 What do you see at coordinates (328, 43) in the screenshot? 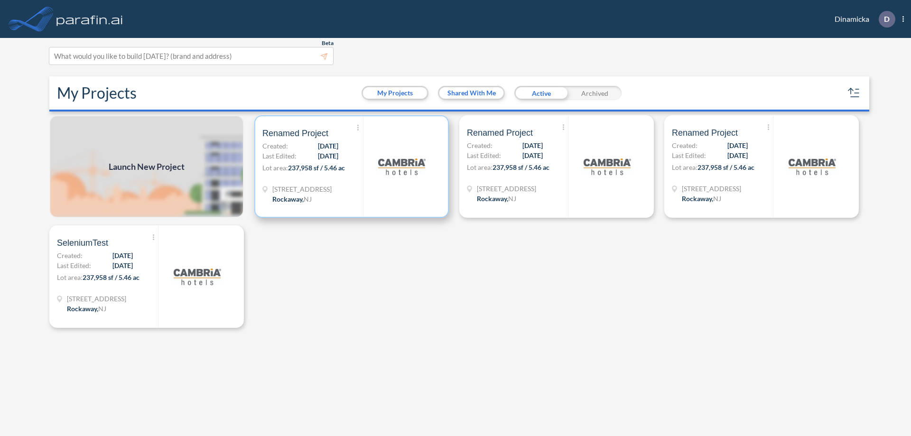
I see `span: Beta` at bounding box center [328, 43].